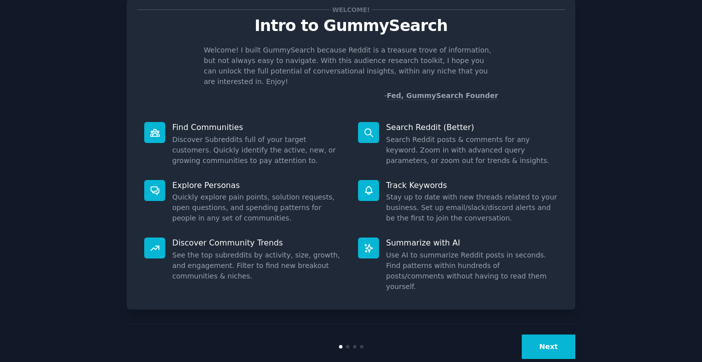 The image size is (702, 362). Describe the element at coordinates (351, 10) in the screenshot. I see `span: Welcome!` at that location.